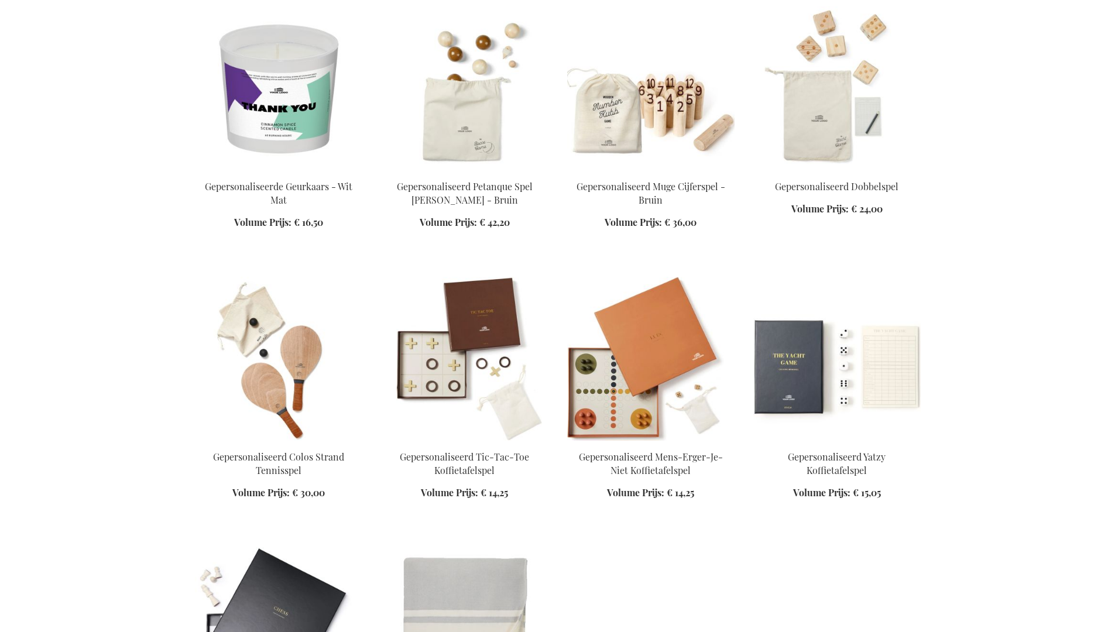  I want to click on span: € 16,50, so click(308, 222).